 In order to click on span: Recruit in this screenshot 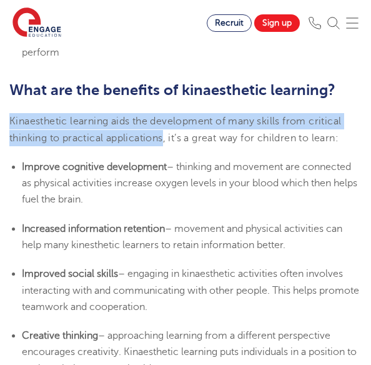, I will do `click(229, 22)`.